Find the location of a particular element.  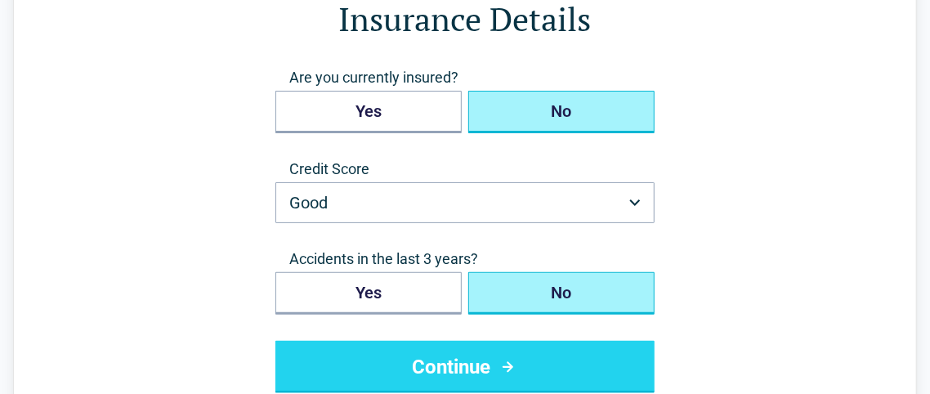

span: Are you currently insured? is located at coordinates (465, 78).